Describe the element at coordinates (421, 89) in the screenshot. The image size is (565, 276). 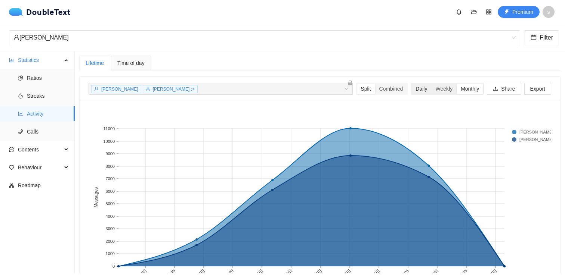
I see `div: Daily` at that location.